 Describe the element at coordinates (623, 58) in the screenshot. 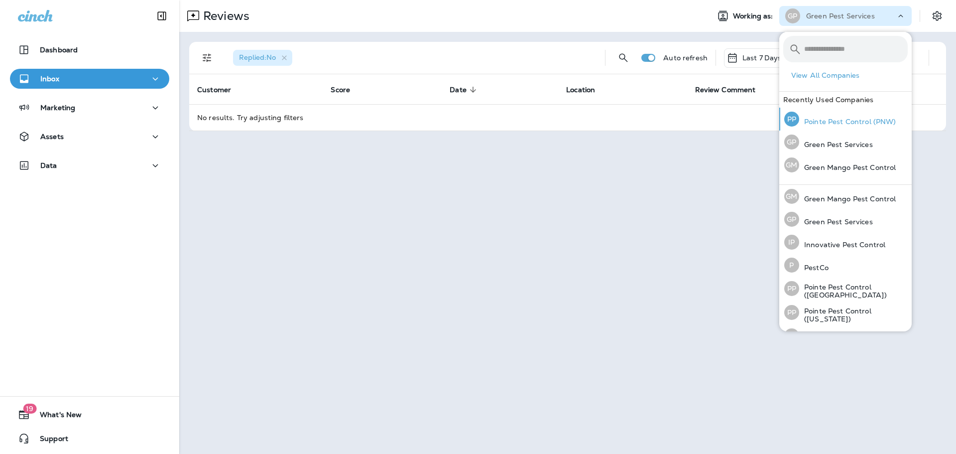

I see `button: Search Reviews` at that location.